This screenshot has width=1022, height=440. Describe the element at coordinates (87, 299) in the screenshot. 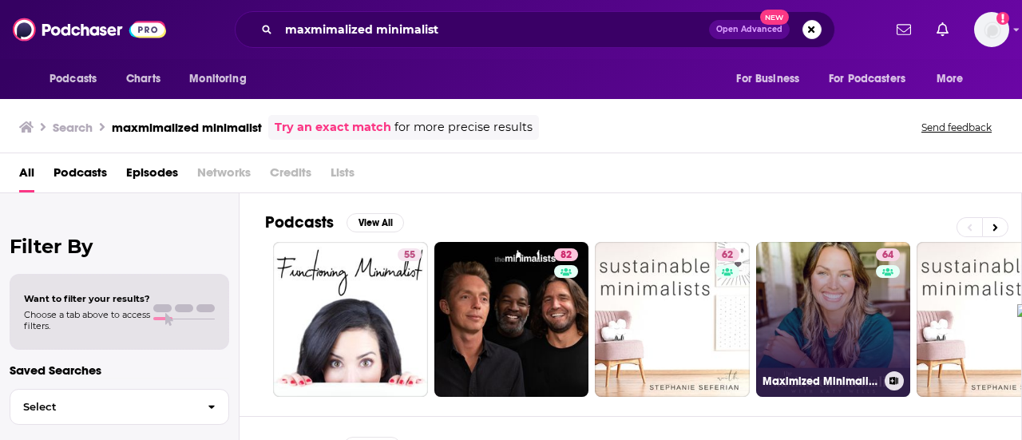

I see `span: Want to filter your results?` at that location.